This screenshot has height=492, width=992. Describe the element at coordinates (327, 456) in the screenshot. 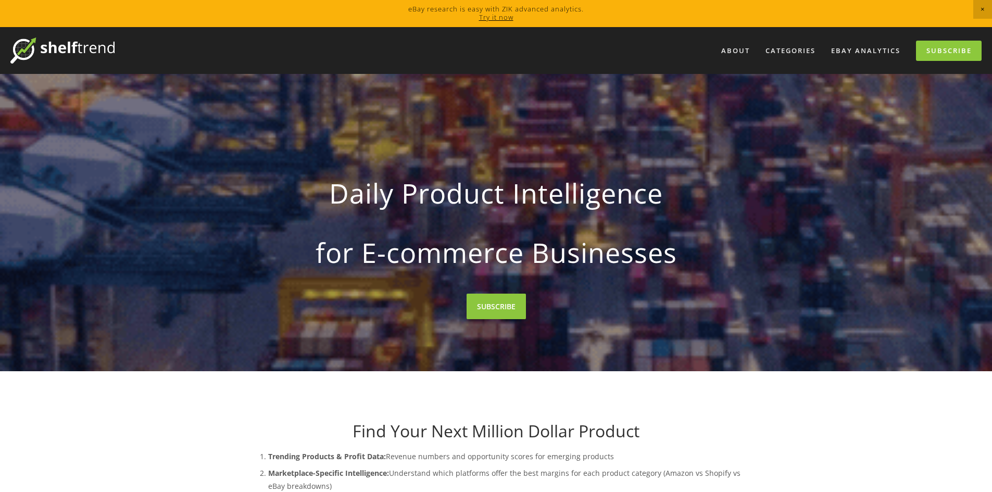

I see `strong: Trending Products & Profit Data:` at that location.